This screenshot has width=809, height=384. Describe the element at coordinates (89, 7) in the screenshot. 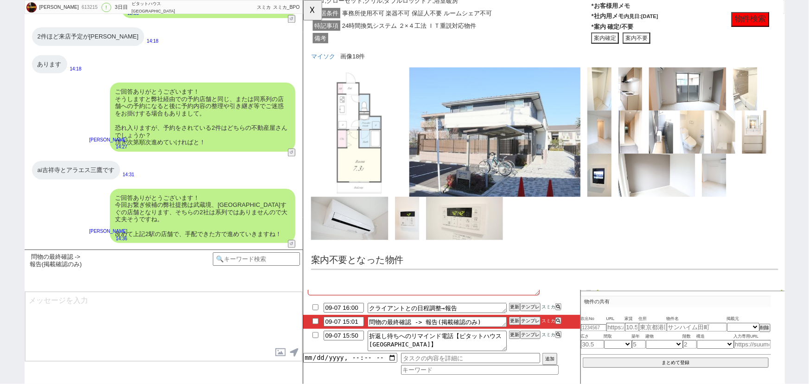

I see `div: 613215` at that location.